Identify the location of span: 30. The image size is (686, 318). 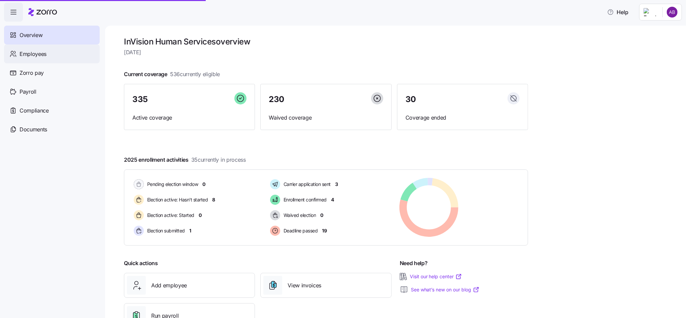
(410, 99).